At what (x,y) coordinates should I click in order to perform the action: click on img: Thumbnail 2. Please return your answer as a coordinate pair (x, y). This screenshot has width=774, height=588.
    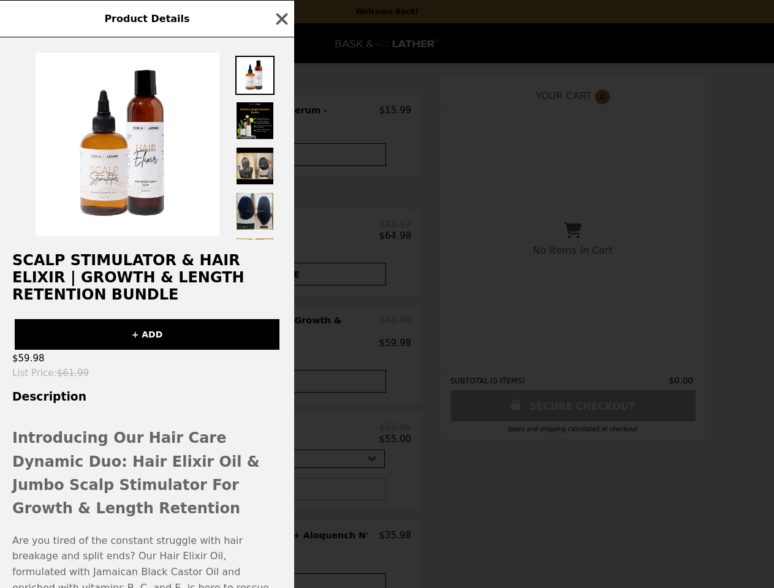
    Looking at the image, I should click on (255, 121).